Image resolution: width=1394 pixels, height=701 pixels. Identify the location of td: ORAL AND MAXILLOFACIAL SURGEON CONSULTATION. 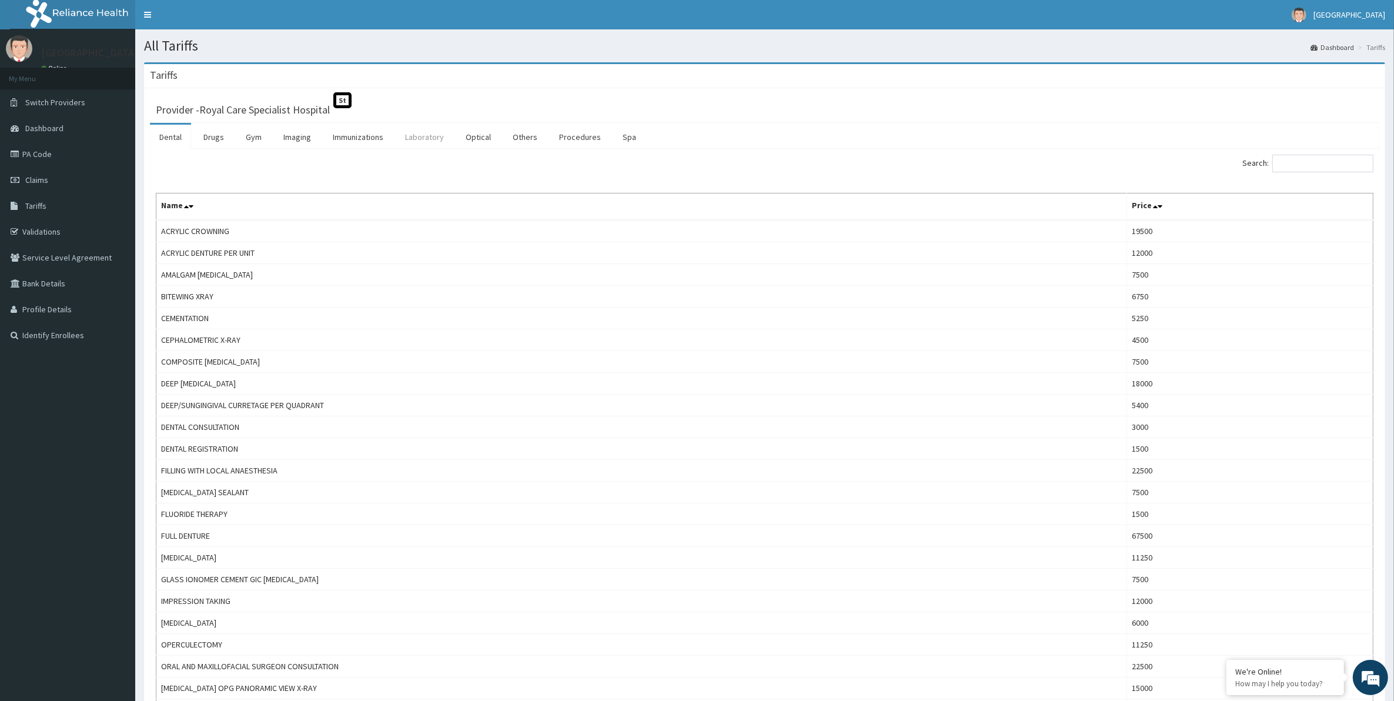
(642, 666).